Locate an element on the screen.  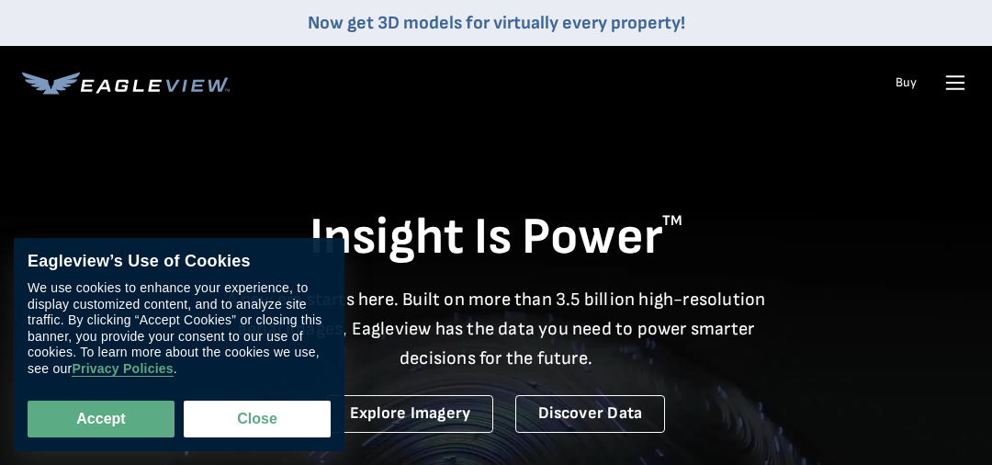
a: Buy is located at coordinates (905, 83).